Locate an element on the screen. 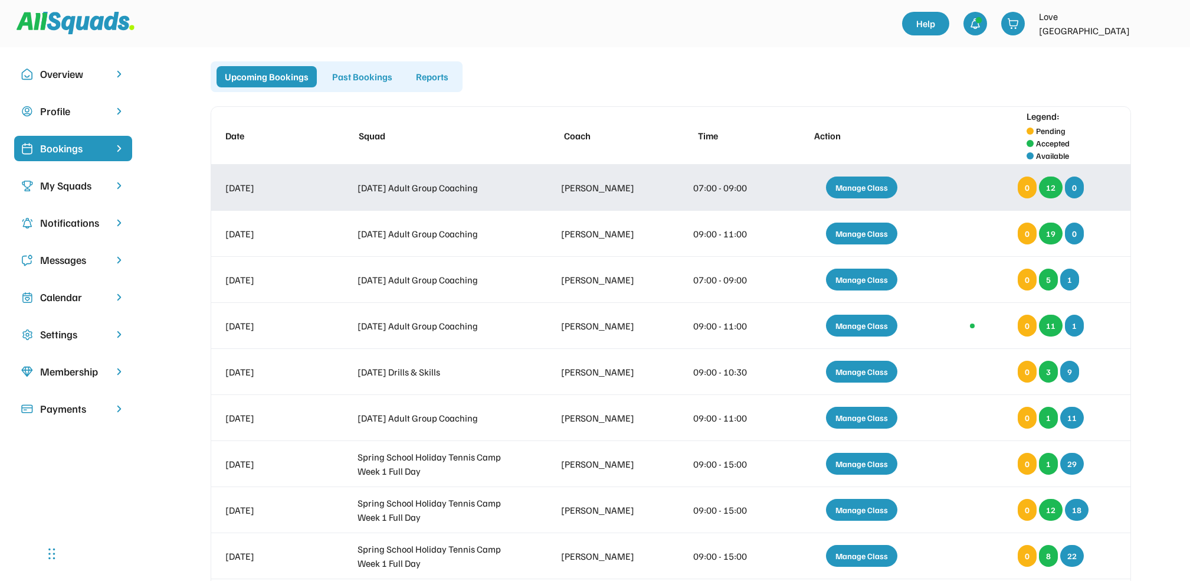  div: 09:00 - 10:30 is located at coordinates (729, 372).